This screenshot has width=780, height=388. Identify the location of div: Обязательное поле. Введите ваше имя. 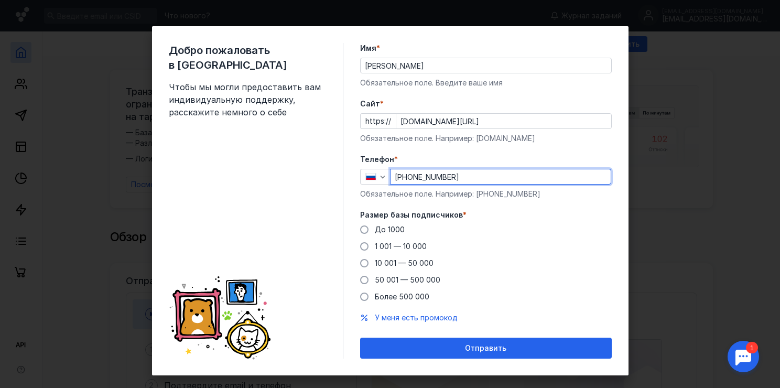
(486, 83).